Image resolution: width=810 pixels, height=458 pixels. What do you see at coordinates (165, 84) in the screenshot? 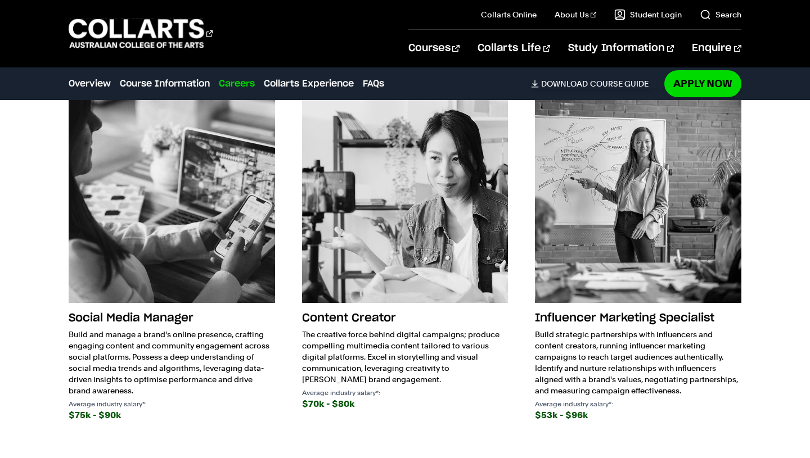
I see `a: Course Information` at bounding box center [165, 84].